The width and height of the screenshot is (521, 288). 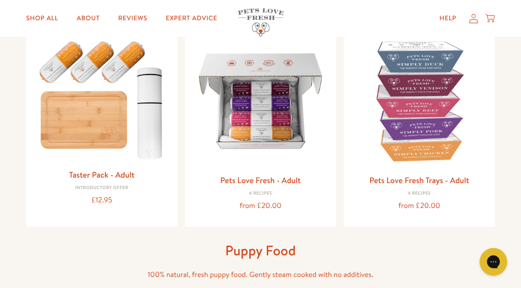 What do you see at coordinates (132, 18) in the screenshot?
I see `a: Reviews` at bounding box center [132, 18].